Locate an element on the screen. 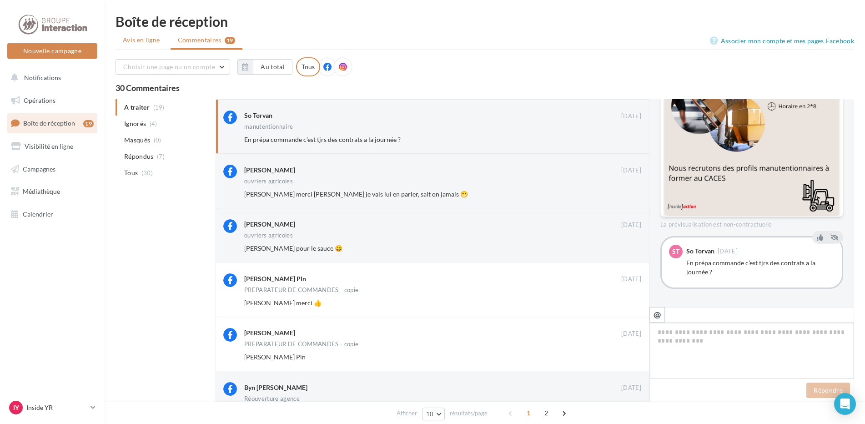 Image resolution: width=865 pixels, height=424 pixels. span: (0) is located at coordinates (157, 140).